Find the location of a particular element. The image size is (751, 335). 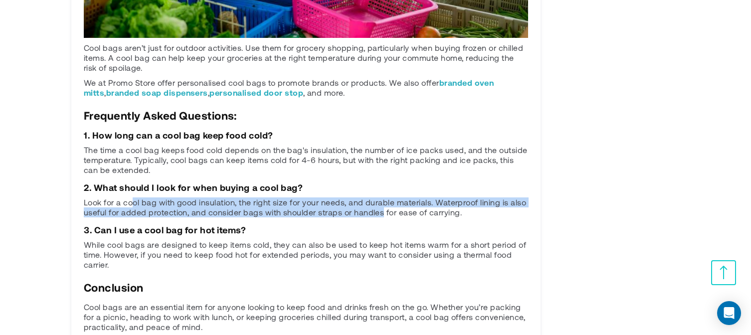

a: personalised door stop is located at coordinates (256, 92).